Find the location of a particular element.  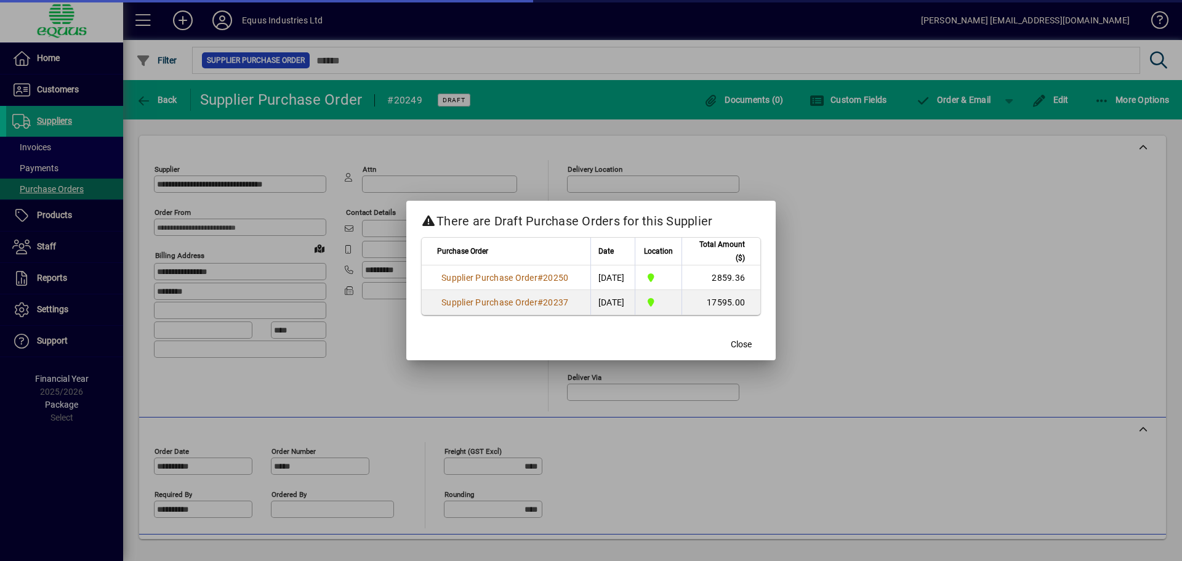

button: Close is located at coordinates (741, 344).